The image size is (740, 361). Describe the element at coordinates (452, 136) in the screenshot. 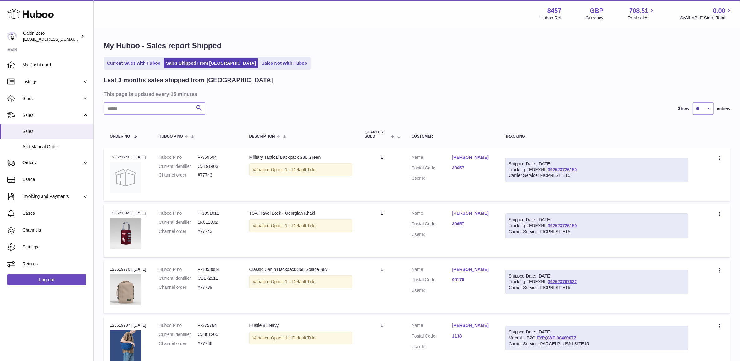

I see `div: Customer` at that location.